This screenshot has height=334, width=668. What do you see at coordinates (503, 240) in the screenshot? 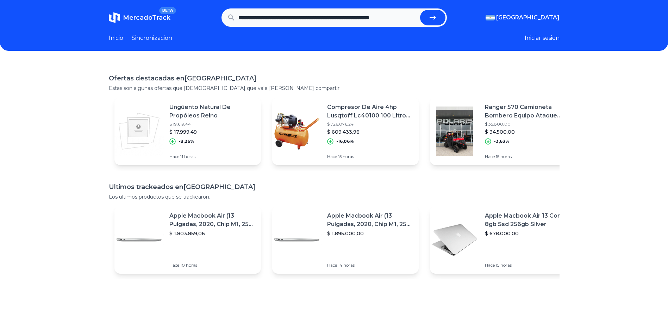
I see `a: Featured imageApple Macbook Air 13 Core I5 8gb Ssd 256gb Silver$ 678.000,00Hace 15 horas` at bounding box center [503, 240].